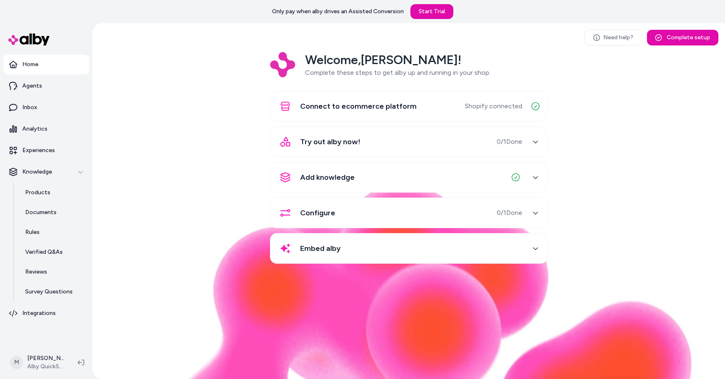  I want to click on span: Shopify connected, so click(493, 106).